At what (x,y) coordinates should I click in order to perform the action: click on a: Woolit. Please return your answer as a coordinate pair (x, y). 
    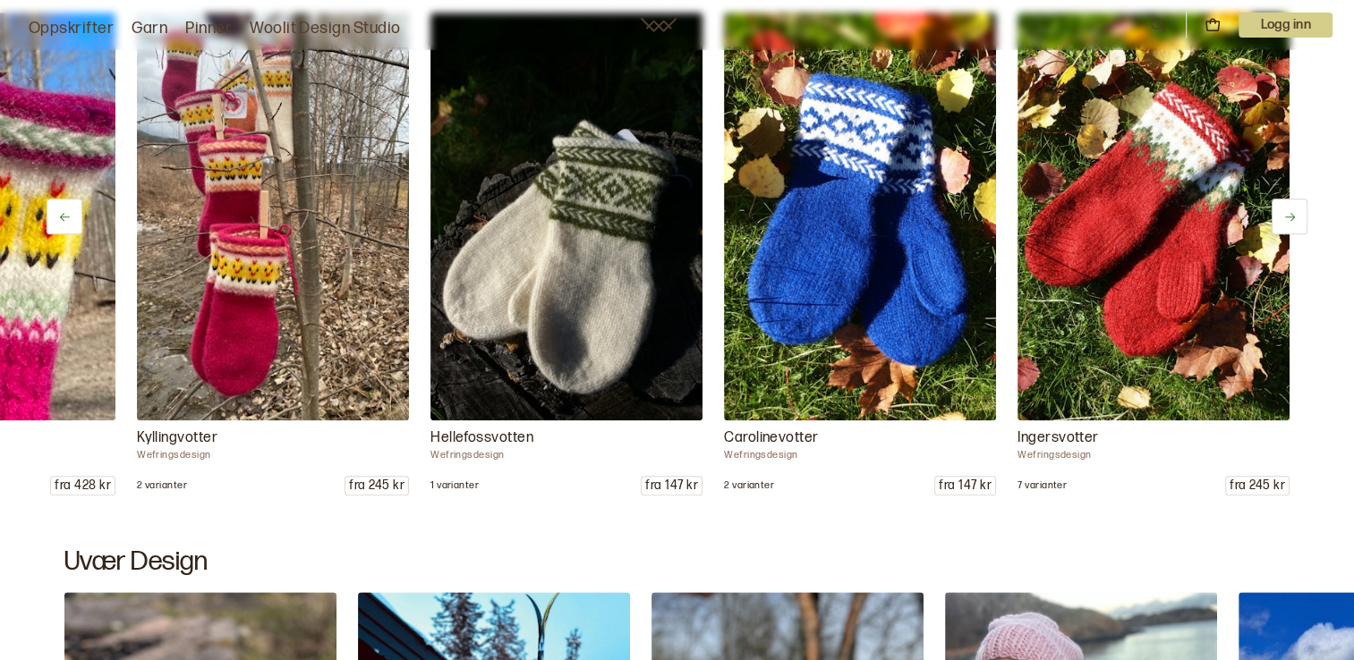
    Looking at the image, I should click on (658, 25).